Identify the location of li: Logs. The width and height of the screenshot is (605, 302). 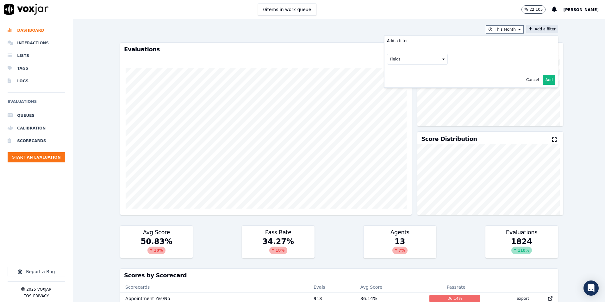
(36, 81).